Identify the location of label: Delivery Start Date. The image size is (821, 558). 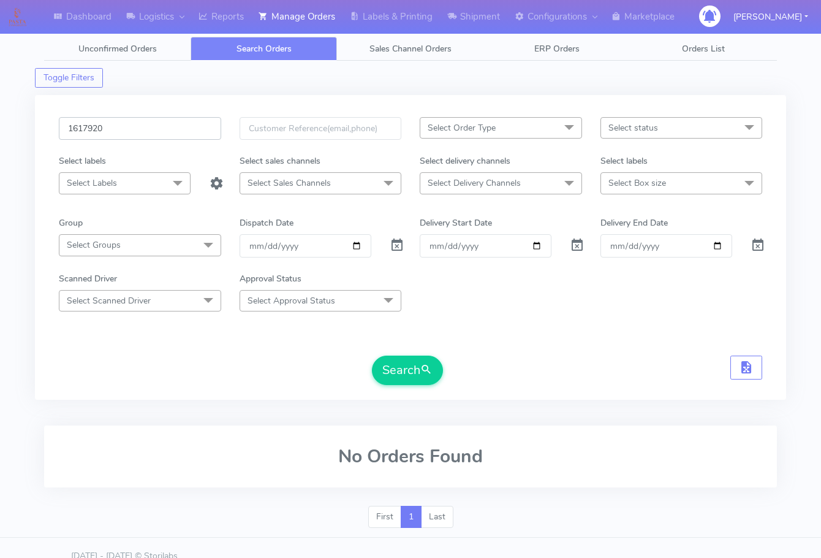
(456, 222).